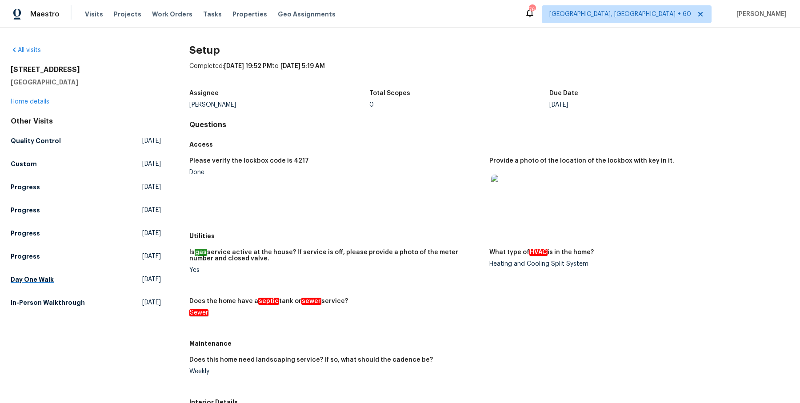  What do you see at coordinates (311, 301) in the screenshot?
I see `em: sewer` at bounding box center [311, 301].